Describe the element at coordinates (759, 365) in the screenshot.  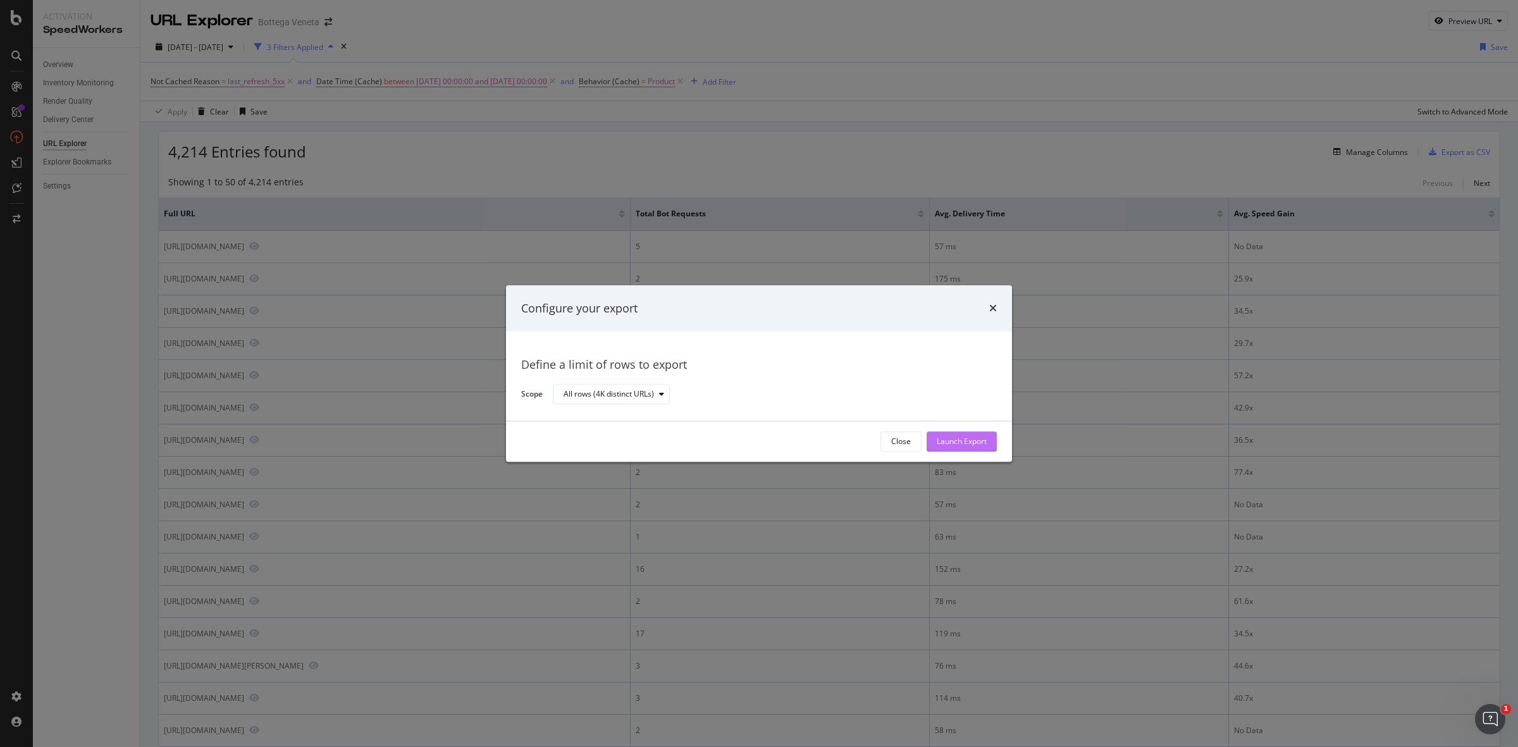
I see `div: Define a limit of rows to export` at that location.